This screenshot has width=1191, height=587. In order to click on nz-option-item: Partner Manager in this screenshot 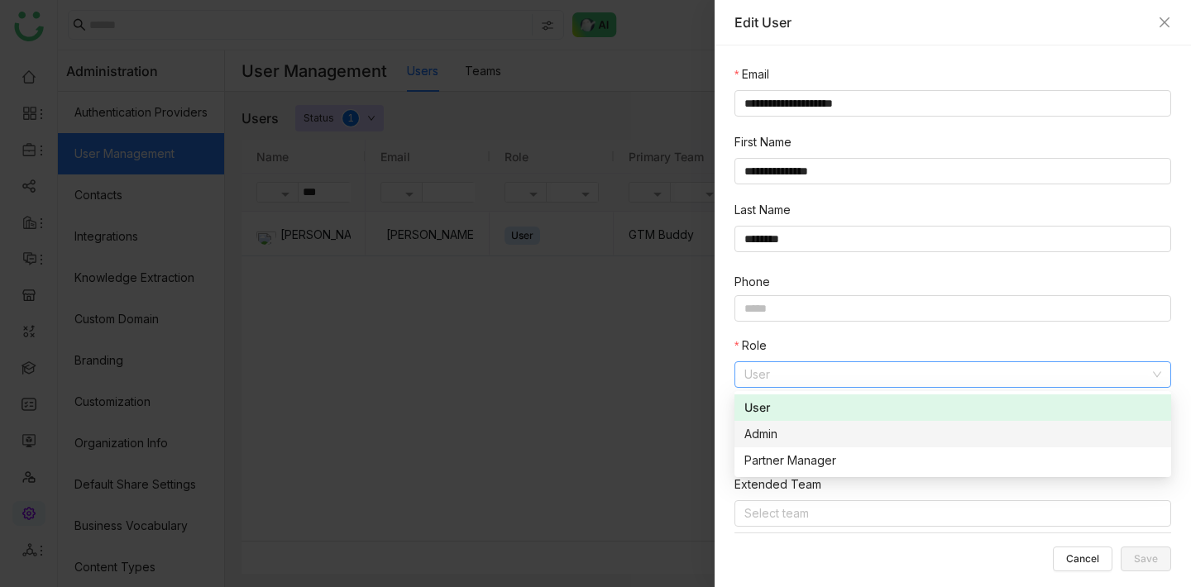, I will do `click(953, 461)`.